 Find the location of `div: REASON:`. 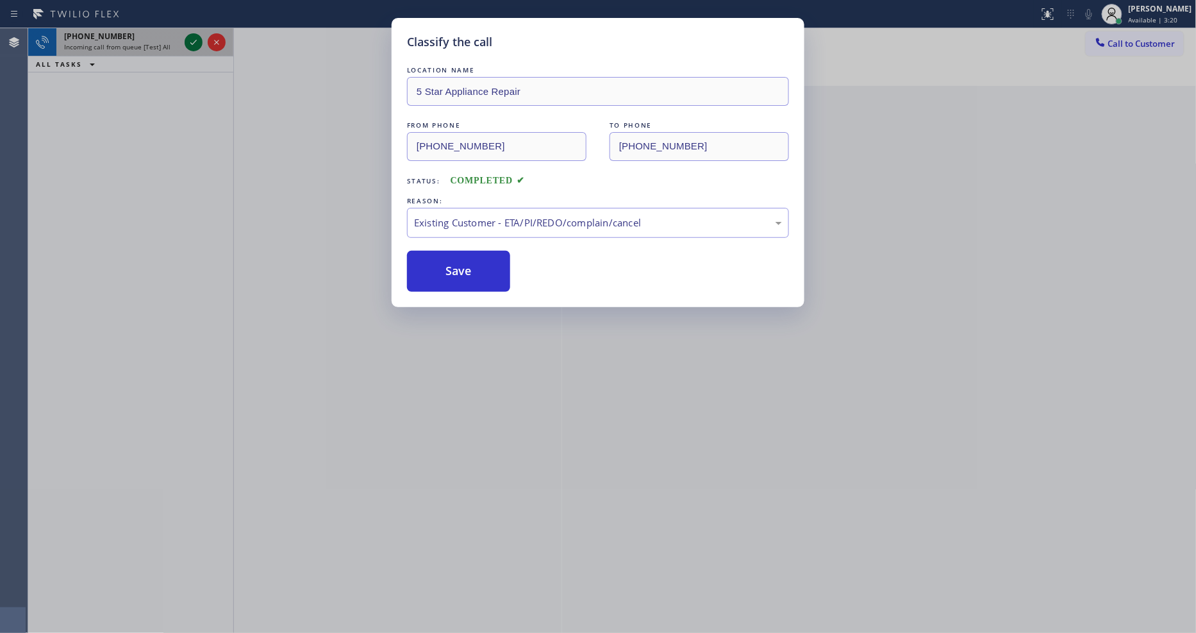

div: REASON: is located at coordinates (598, 201).